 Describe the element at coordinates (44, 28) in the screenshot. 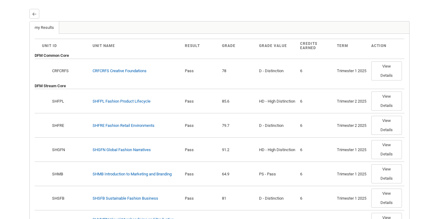

I see `a: my Results` at that location.